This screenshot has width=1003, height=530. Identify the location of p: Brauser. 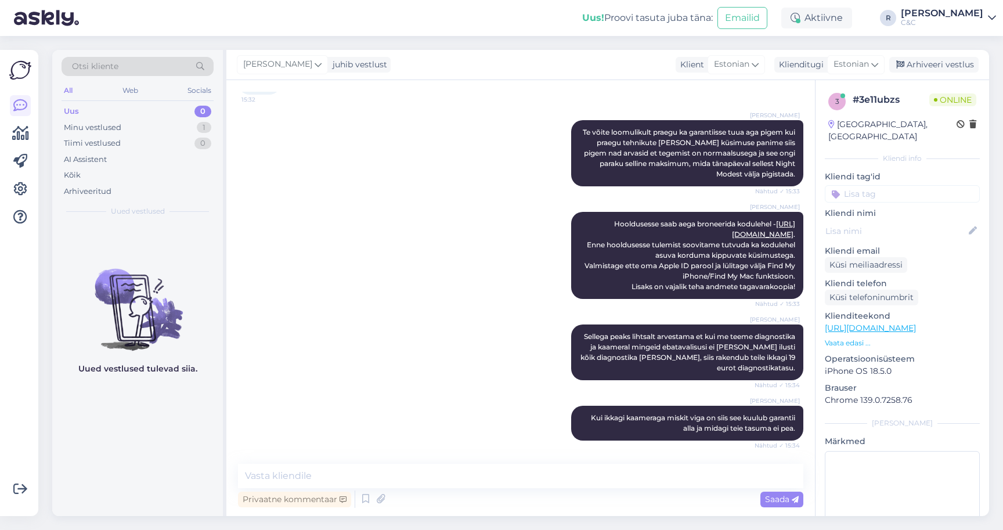
(902, 388).